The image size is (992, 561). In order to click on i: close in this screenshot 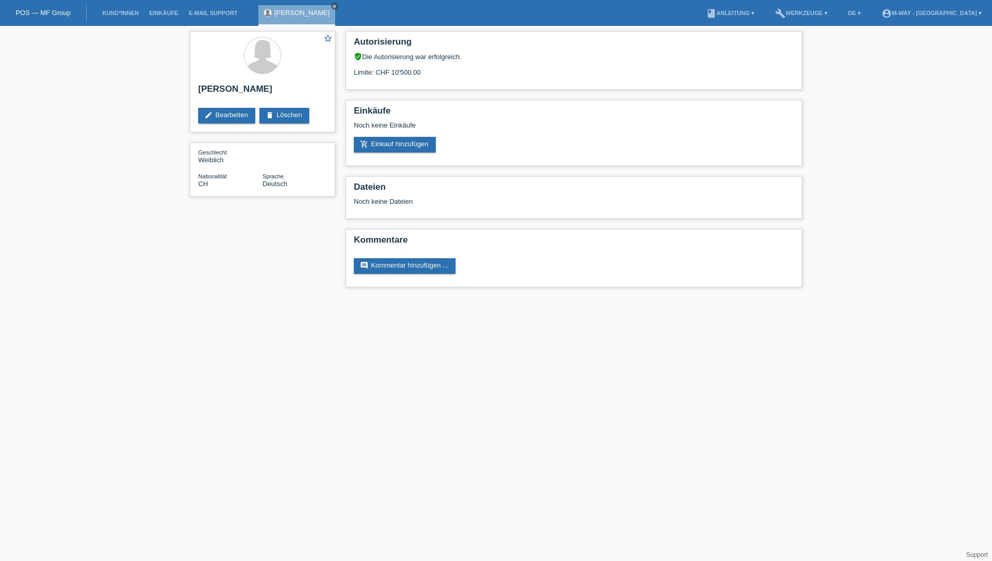, I will do `click(334, 6)`.